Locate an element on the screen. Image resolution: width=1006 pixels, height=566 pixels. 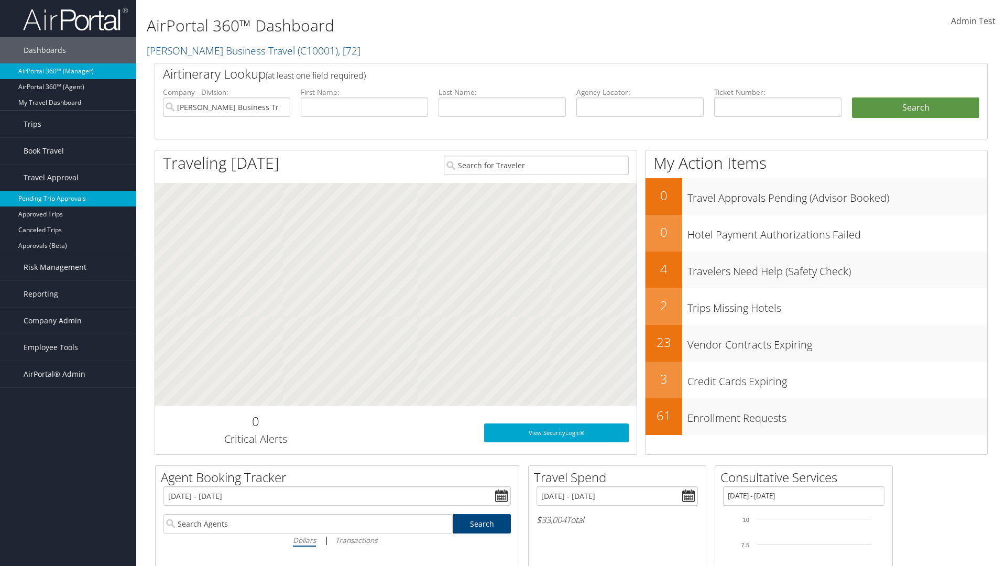
span: (at least one field required) is located at coordinates (316, 75).